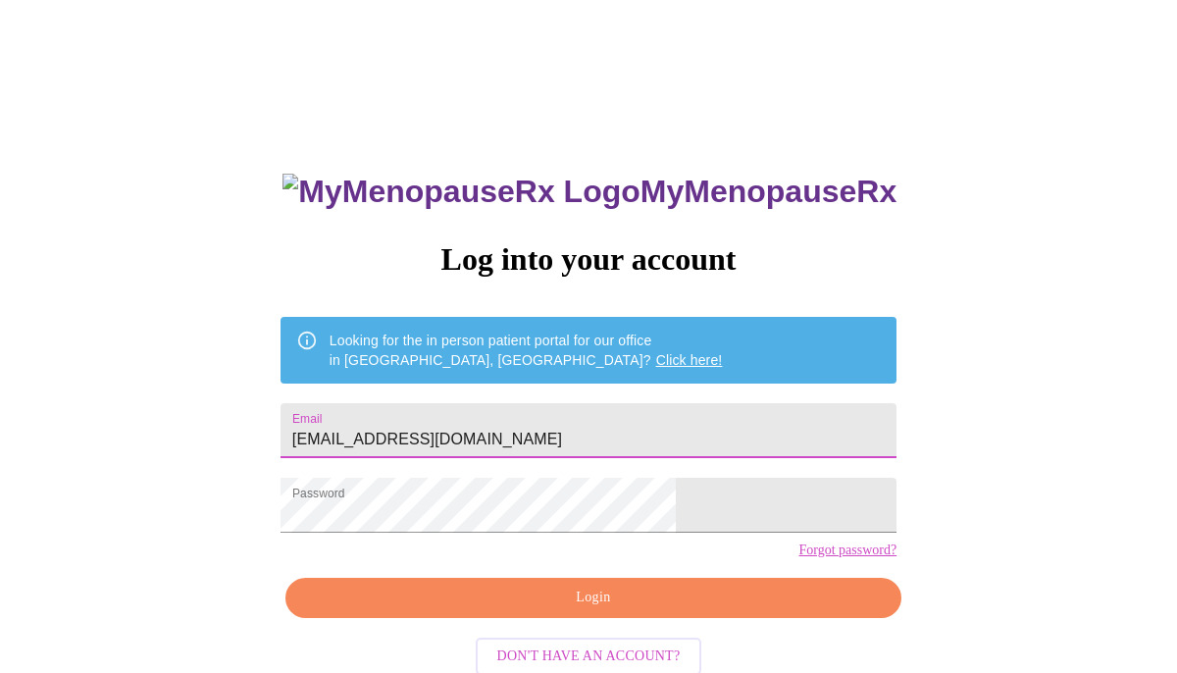 This screenshot has width=1177, height=673. Describe the element at coordinates (461, 191) in the screenshot. I see `img: MyMenopauseRx Logo` at that location.